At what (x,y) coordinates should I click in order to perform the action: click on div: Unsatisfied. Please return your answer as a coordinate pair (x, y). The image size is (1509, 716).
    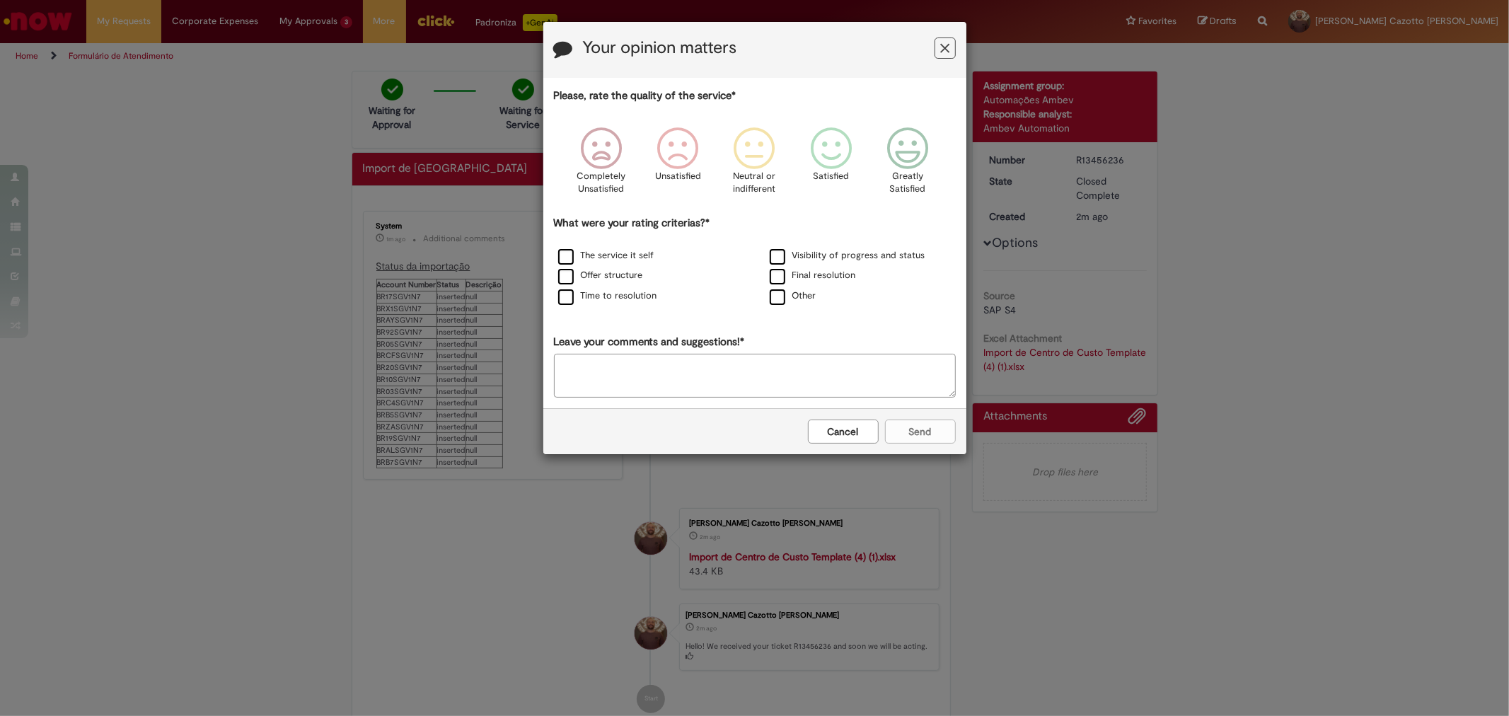
    Looking at the image, I should click on (678, 165).